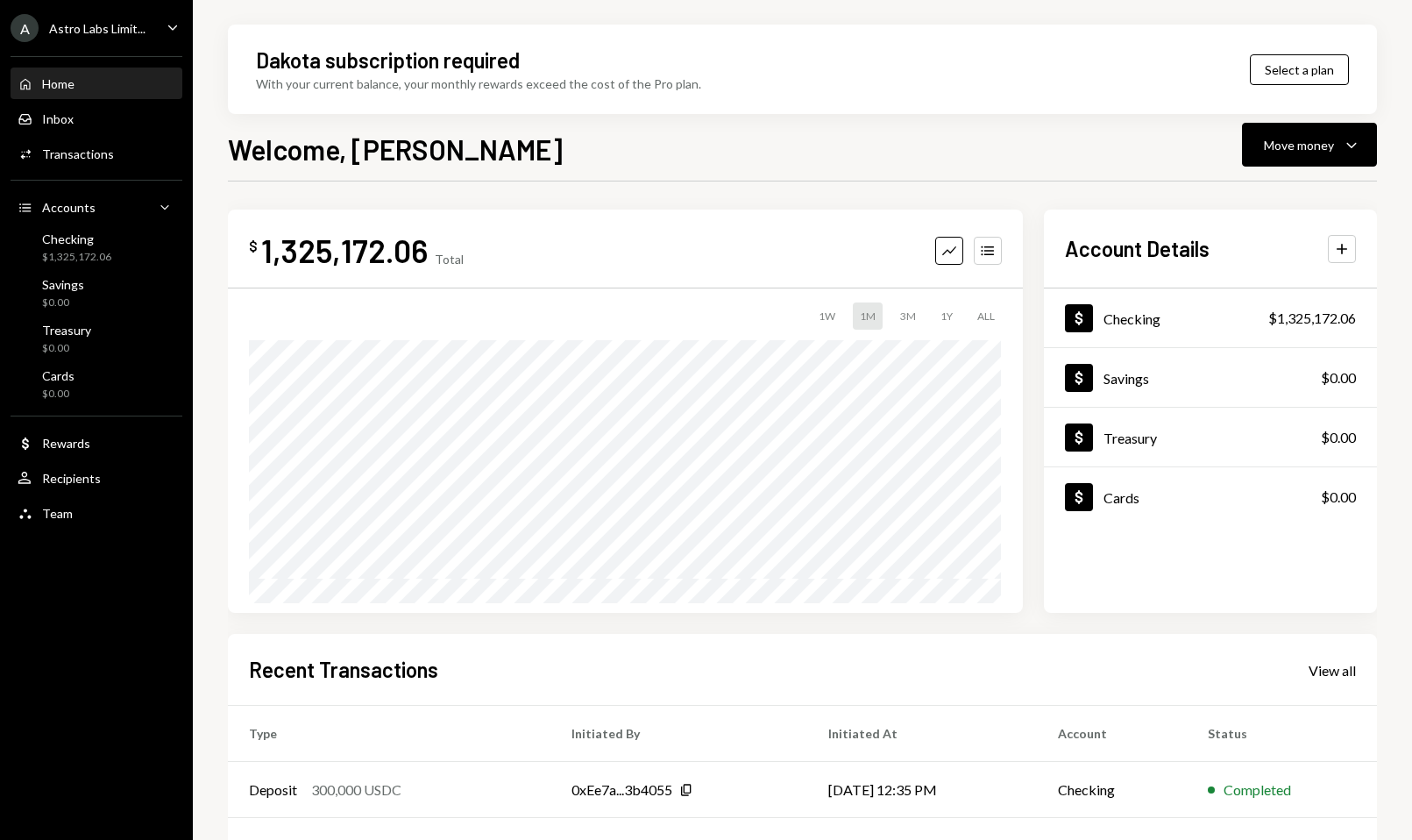 The width and height of the screenshot is (1412, 840). I want to click on div: Recipients, so click(71, 478).